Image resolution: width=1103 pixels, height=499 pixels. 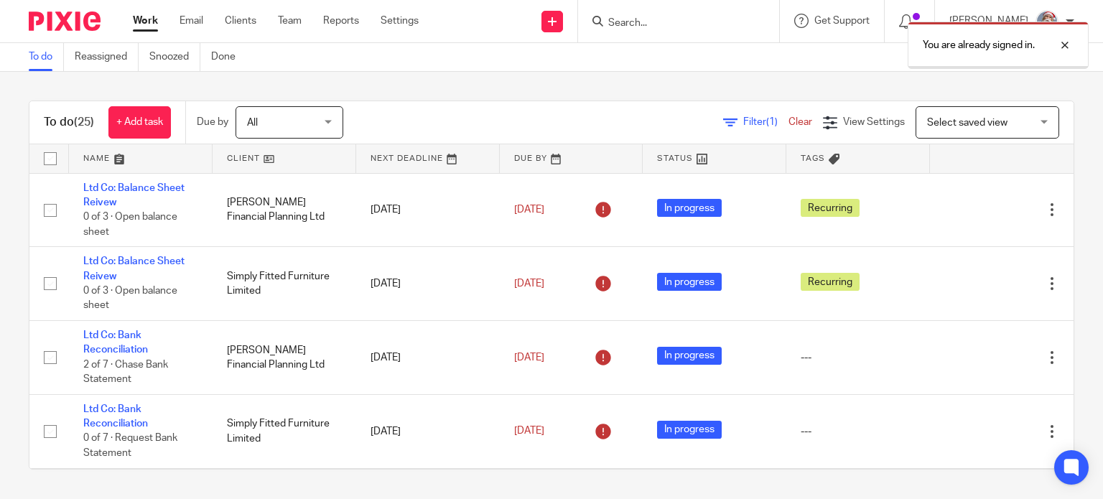 I want to click on img: Karen%20Pic.png, so click(x=1047, y=22).